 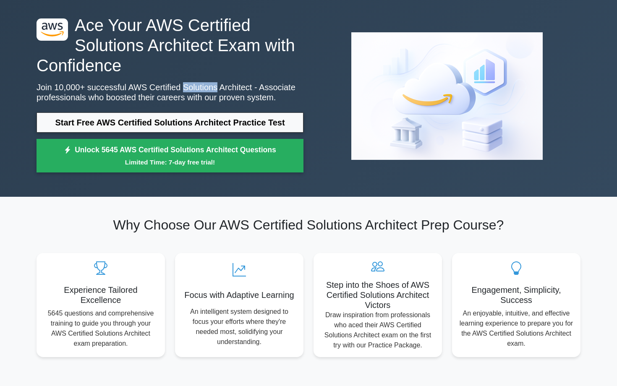 I want to click on p: An intelligent system designed to focus your efforts where they're needed most, solidifying your ..., so click(x=239, y=327).